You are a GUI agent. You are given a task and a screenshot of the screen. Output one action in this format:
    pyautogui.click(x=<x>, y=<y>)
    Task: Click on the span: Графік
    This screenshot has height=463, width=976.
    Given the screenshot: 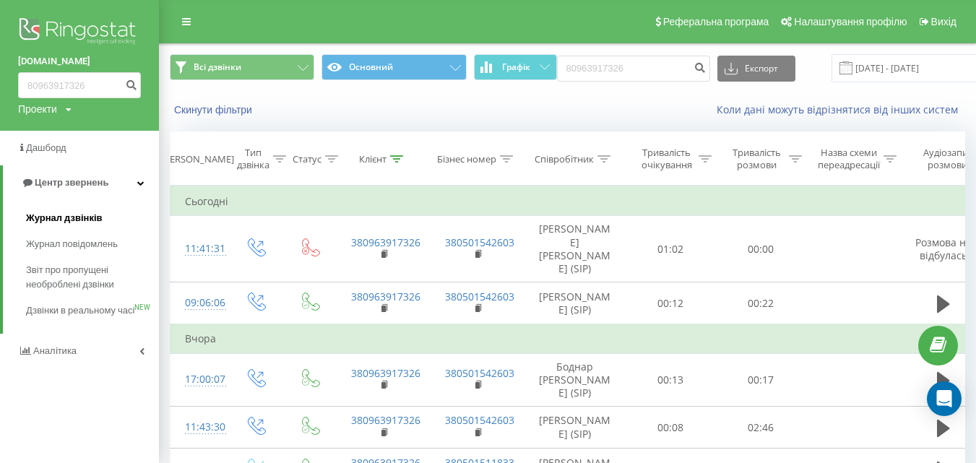 What is the action you would take?
    pyautogui.click(x=516, y=67)
    